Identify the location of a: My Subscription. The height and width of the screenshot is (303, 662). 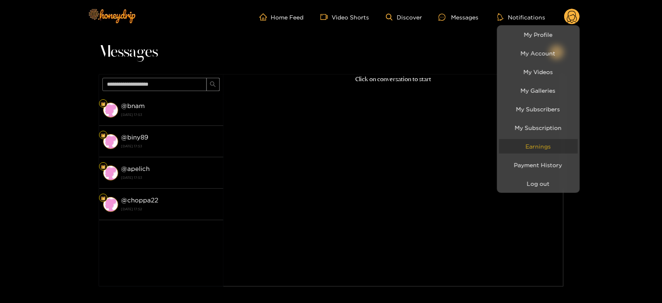
(538, 128).